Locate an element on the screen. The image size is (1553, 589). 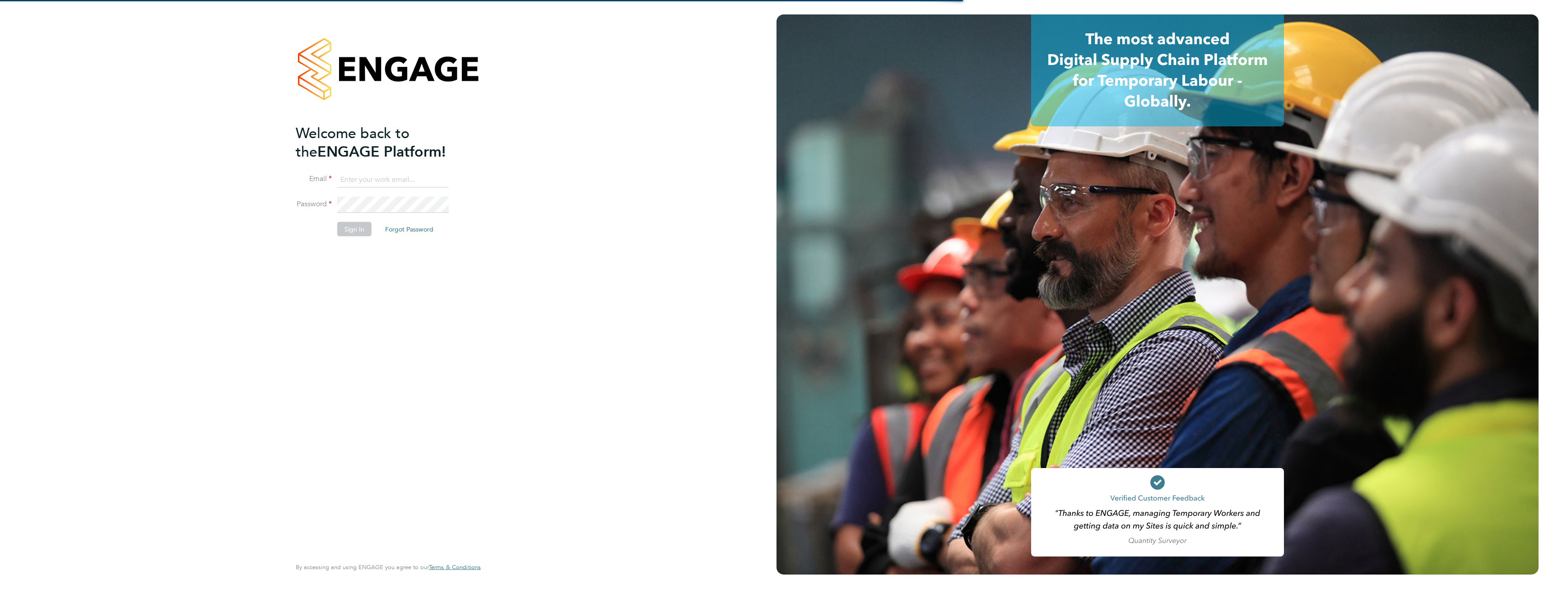
span: By accessing and using ENGAGE you agree to our is located at coordinates (388, 567).